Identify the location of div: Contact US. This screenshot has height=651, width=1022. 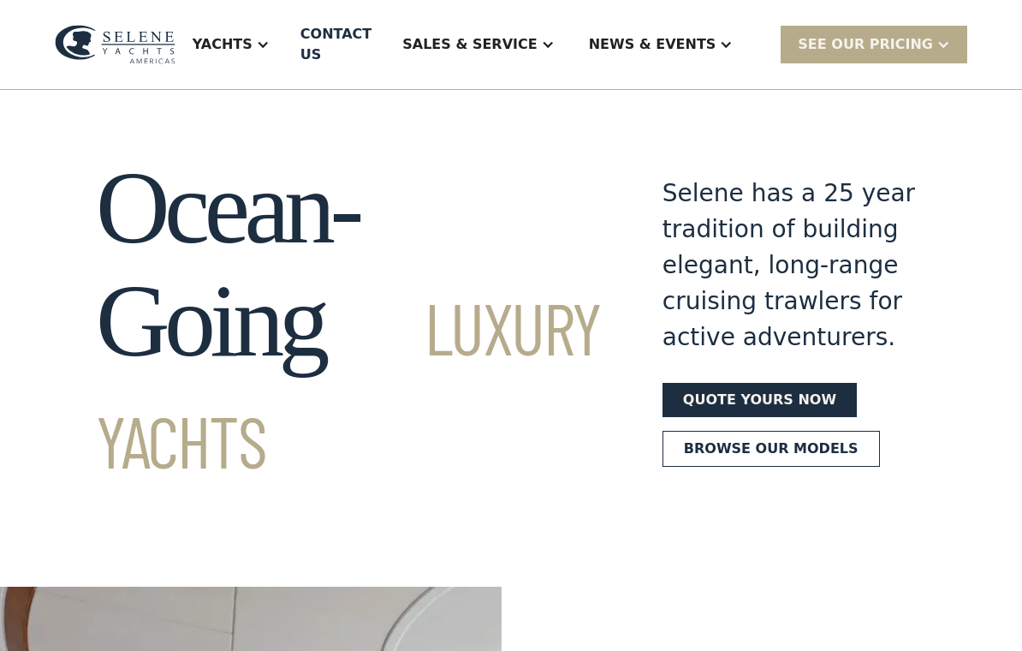
(336, 45).